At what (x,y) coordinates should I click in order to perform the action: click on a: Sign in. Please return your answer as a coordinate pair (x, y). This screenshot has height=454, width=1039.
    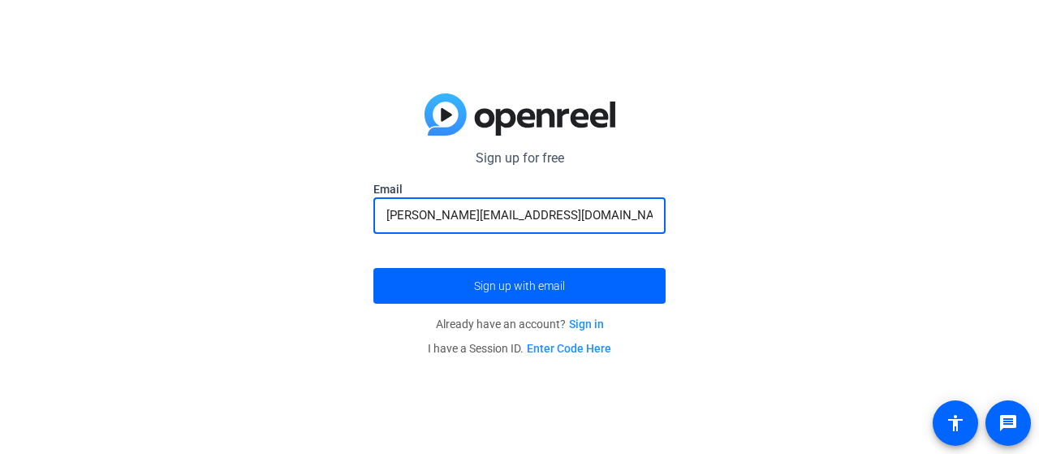
    Looking at the image, I should click on (586, 324).